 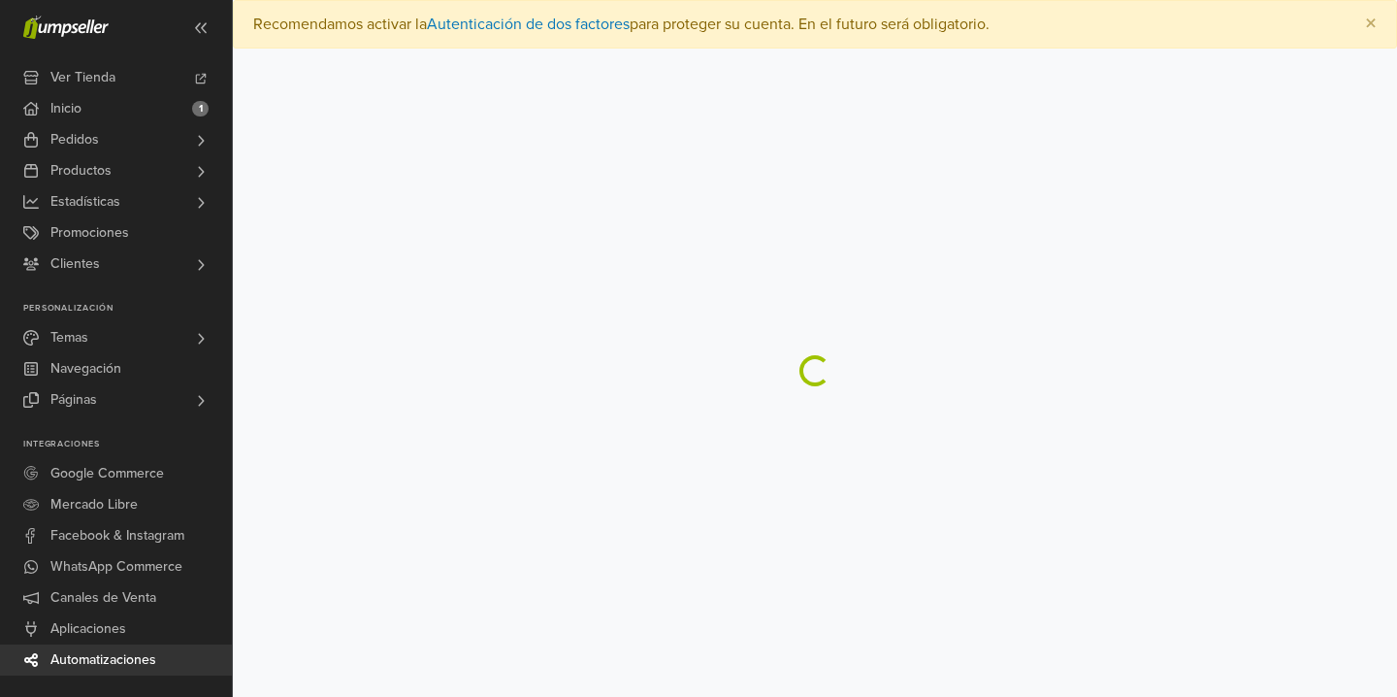 What do you see at coordinates (103, 598) in the screenshot?
I see `span: Canales de Venta` at bounding box center [103, 598].